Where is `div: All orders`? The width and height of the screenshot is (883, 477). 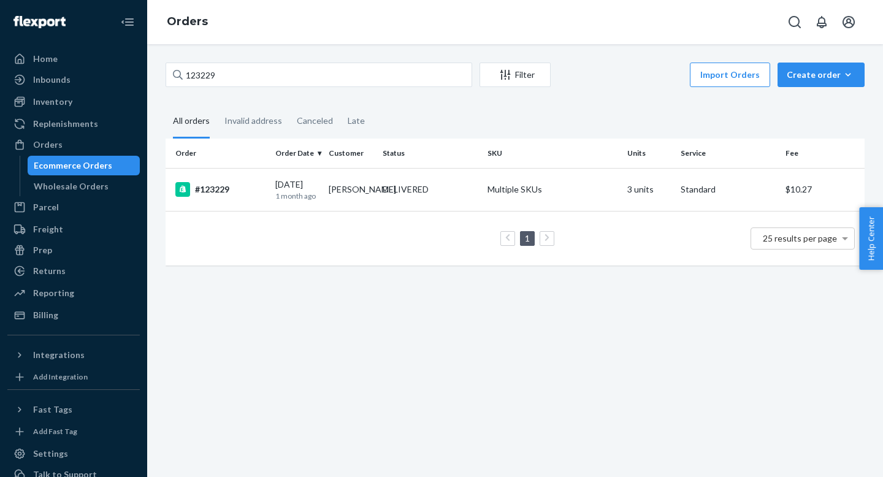
div: All orders is located at coordinates (191, 121).